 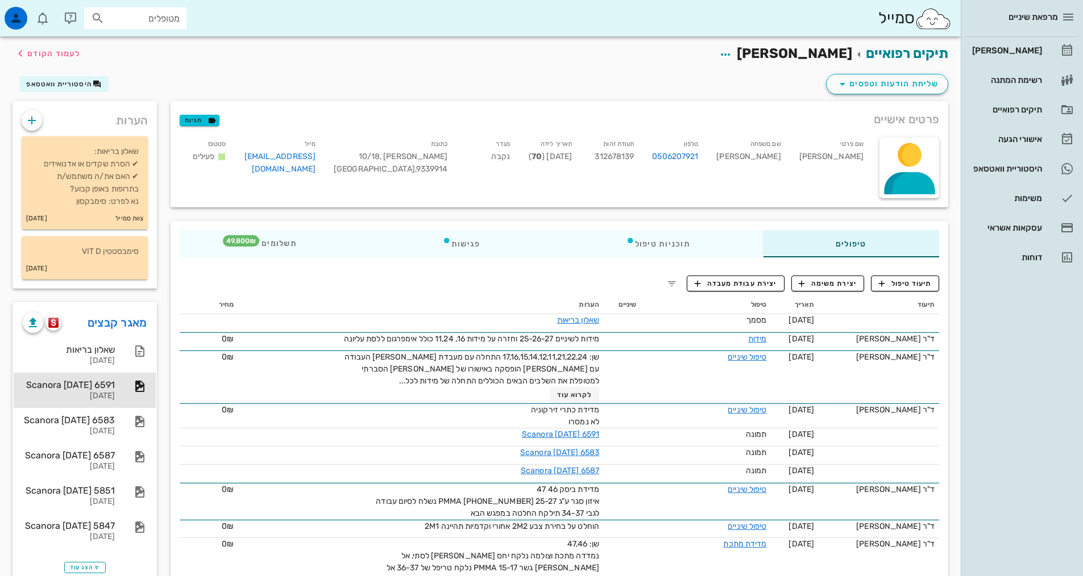 What do you see at coordinates (85, 252) in the screenshot?
I see `p: סימבסטטין VIT D` at bounding box center [85, 252].